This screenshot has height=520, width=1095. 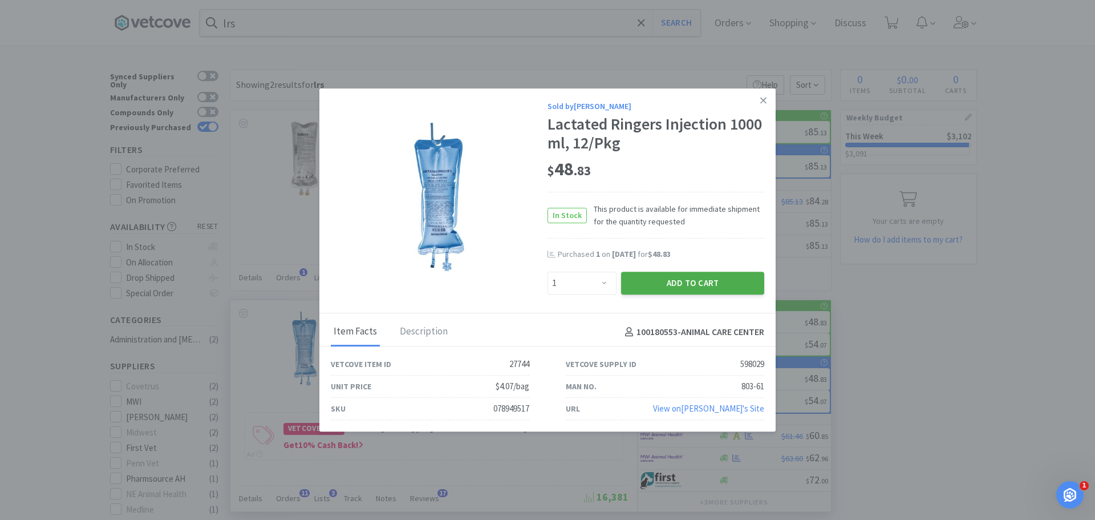 I want to click on div: SKU, so click(x=338, y=408).